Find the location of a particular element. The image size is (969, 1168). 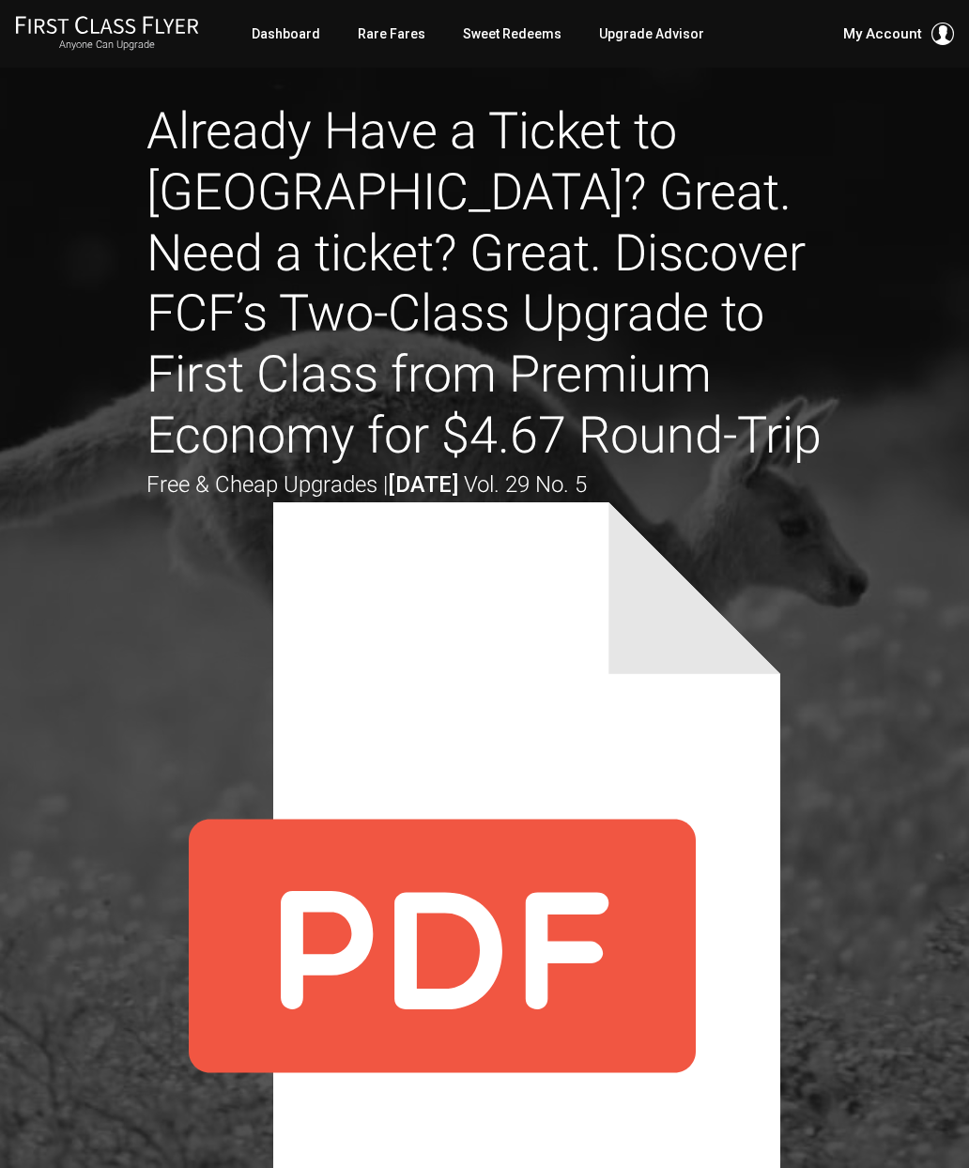

a: First Class FlyerAnyone Can Upgrade is located at coordinates (107, 34).